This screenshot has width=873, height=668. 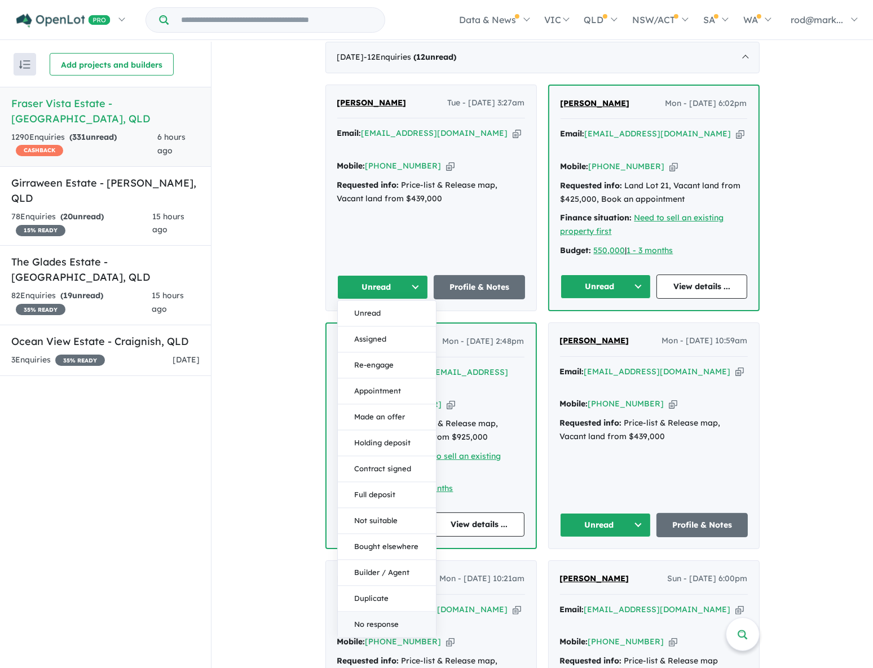 I want to click on input: Try estate name, suburb, builder or developer, so click(x=276, y=20).